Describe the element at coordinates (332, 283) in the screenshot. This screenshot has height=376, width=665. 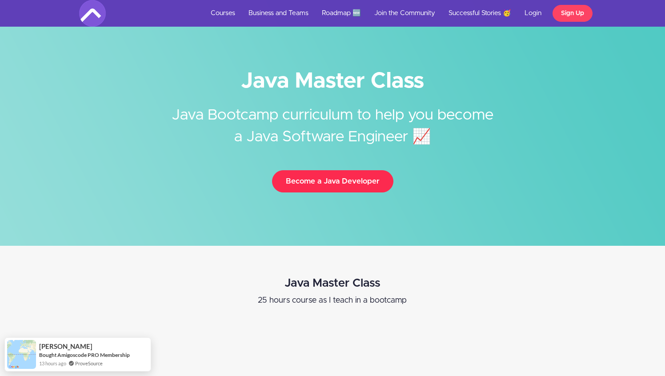
I see `h2: Java Master Class` at that location.